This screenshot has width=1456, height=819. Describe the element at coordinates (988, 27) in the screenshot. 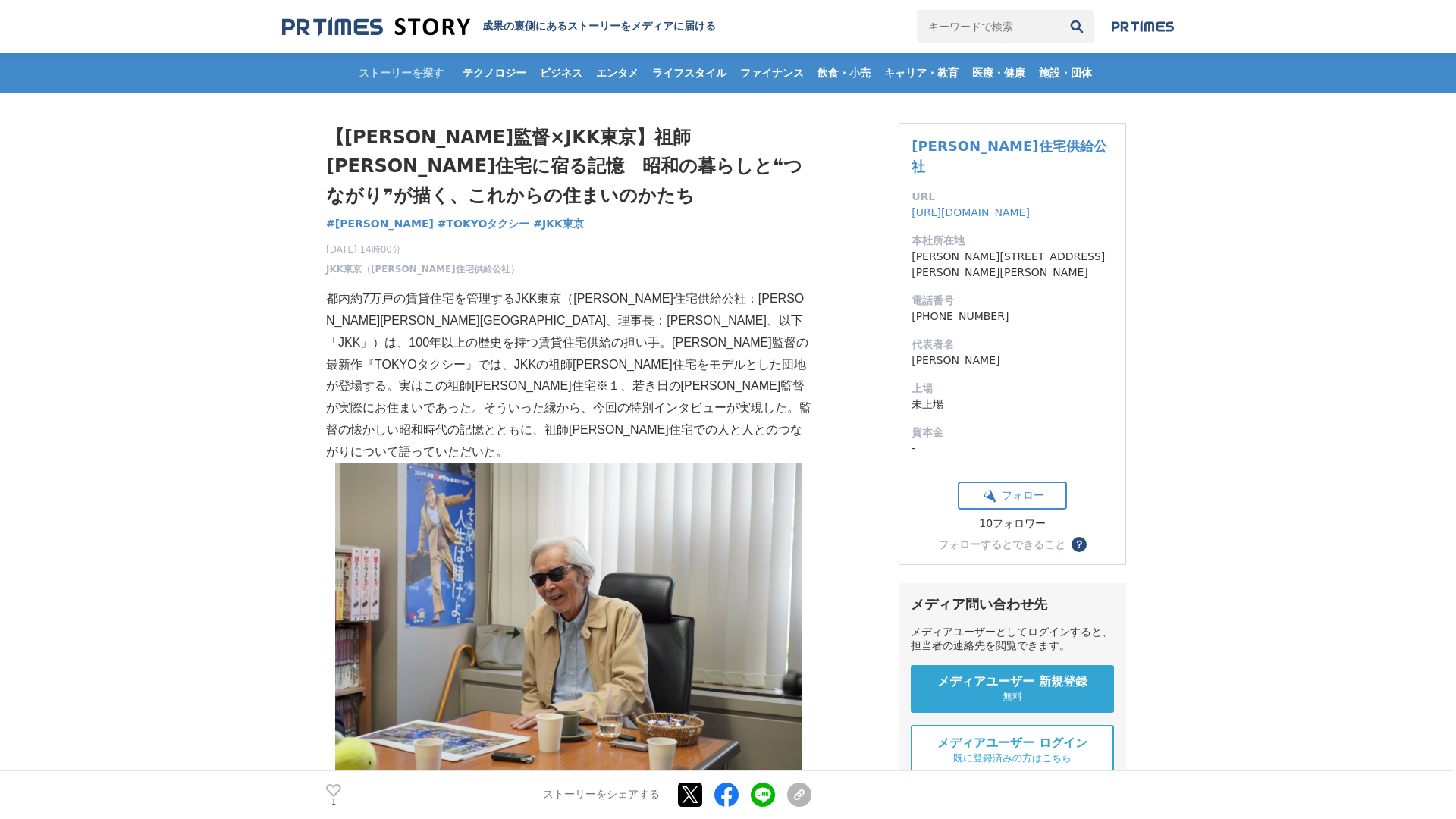

I see `input: キーワードで検索` at that location.